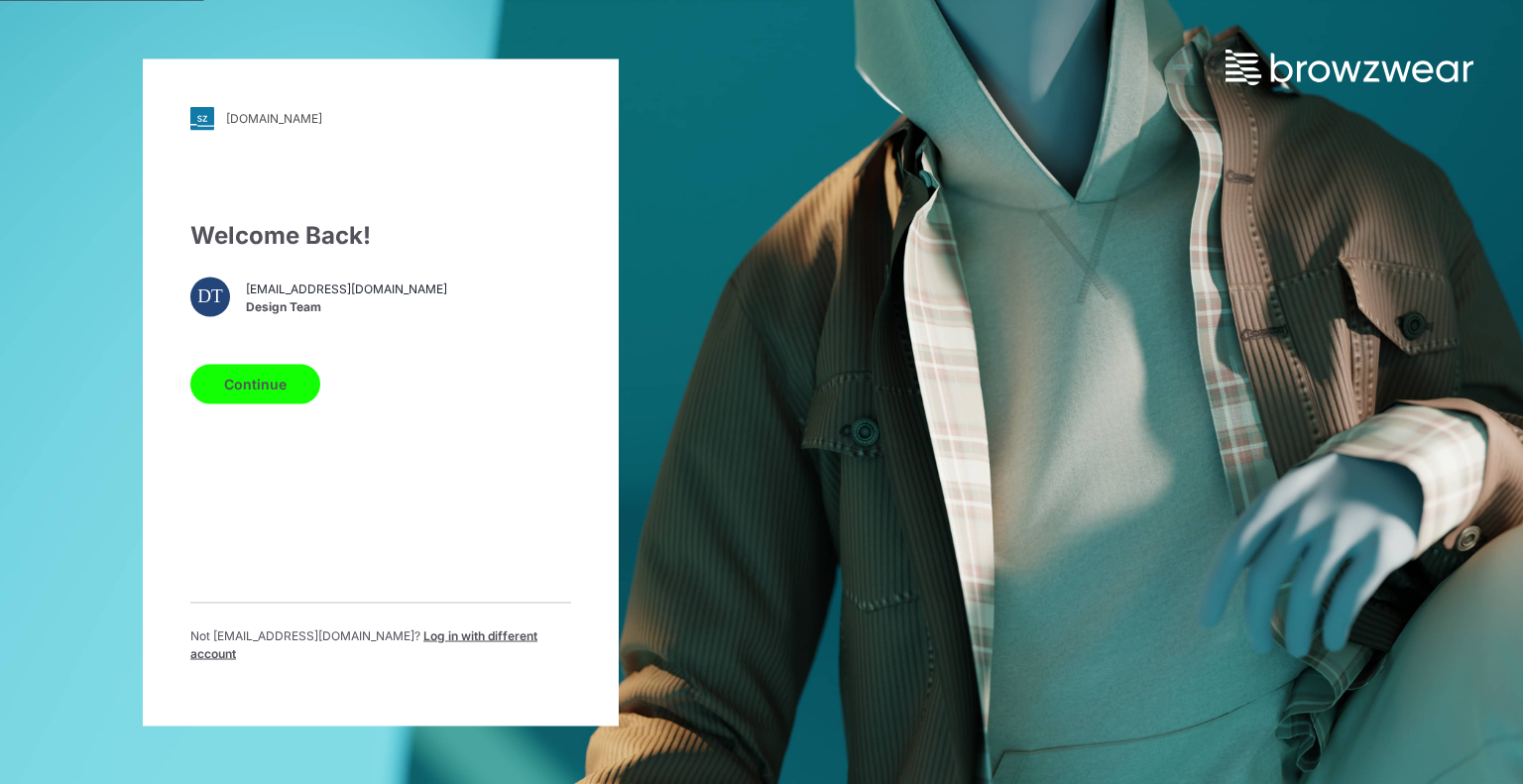 Image resolution: width=1523 pixels, height=784 pixels. Describe the element at coordinates (255, 384) in the screenshot. I see `button: Continue` at that location.